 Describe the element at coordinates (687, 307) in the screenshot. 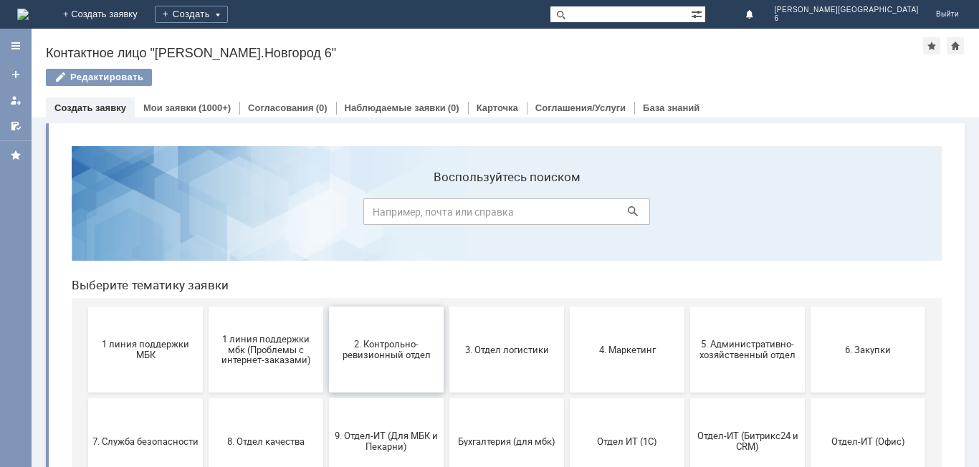

I see `button: Отдел-ИТ (Битрикс24 и CRM)` at that location.